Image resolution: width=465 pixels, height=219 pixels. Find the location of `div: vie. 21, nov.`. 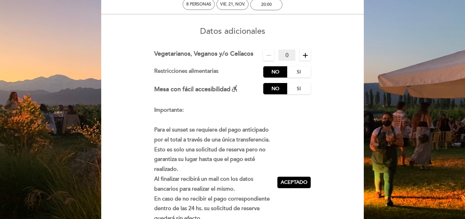

div: vie. 21, nov. is located at coordinates (232, 4).